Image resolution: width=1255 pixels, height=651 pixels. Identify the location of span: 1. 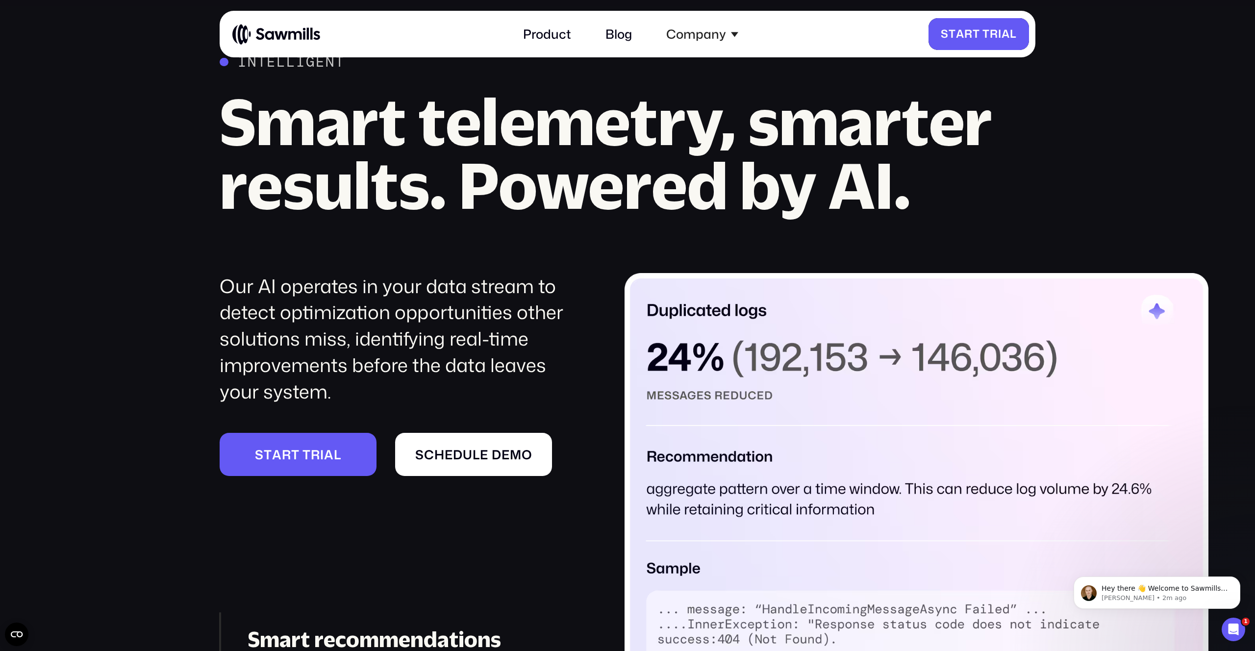
(1246, 622).